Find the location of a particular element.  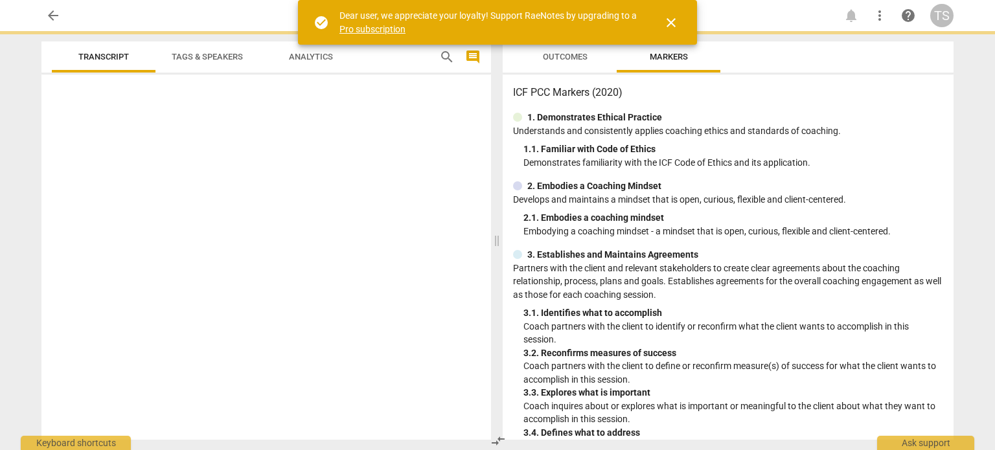

span: Transcript is located at coordinates (104, 56).